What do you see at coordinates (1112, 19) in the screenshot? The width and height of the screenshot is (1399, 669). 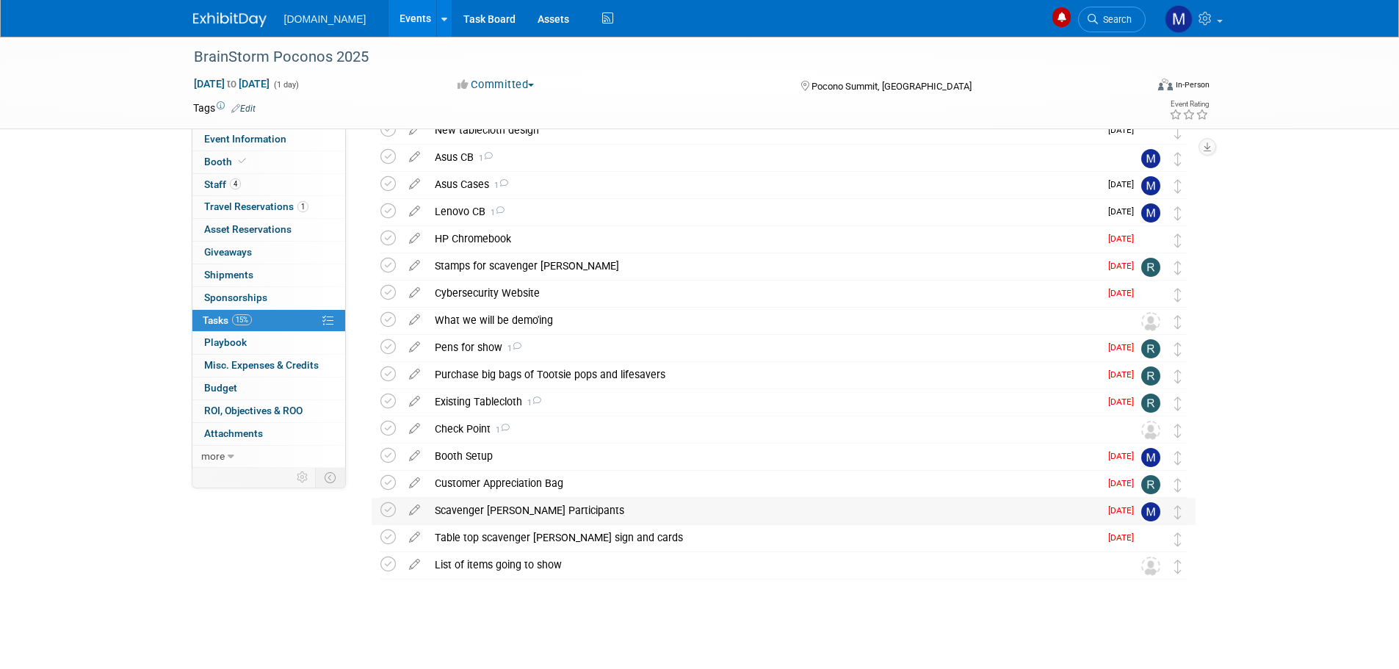 I see `a: Search` at bounding box center [1112, 19].